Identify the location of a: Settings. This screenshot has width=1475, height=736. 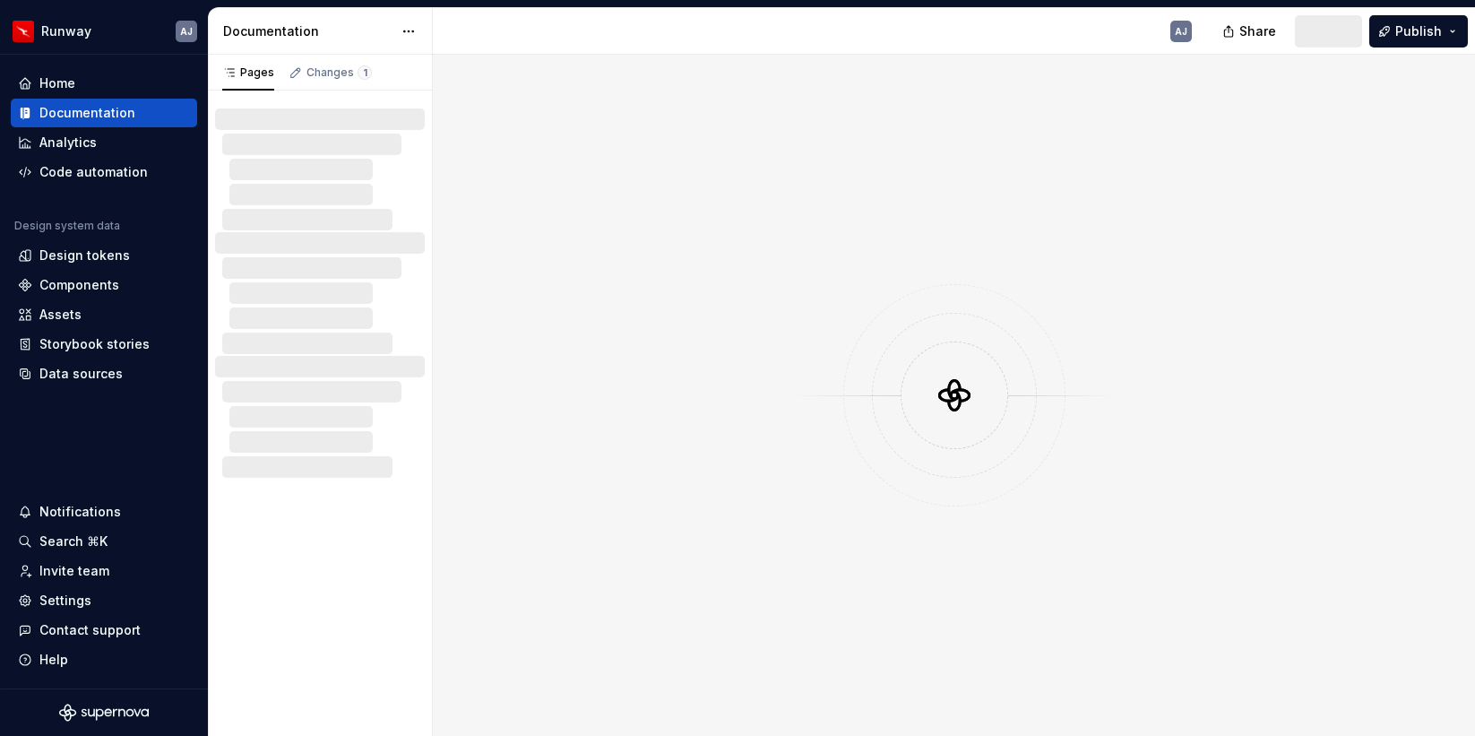
(104, 600).